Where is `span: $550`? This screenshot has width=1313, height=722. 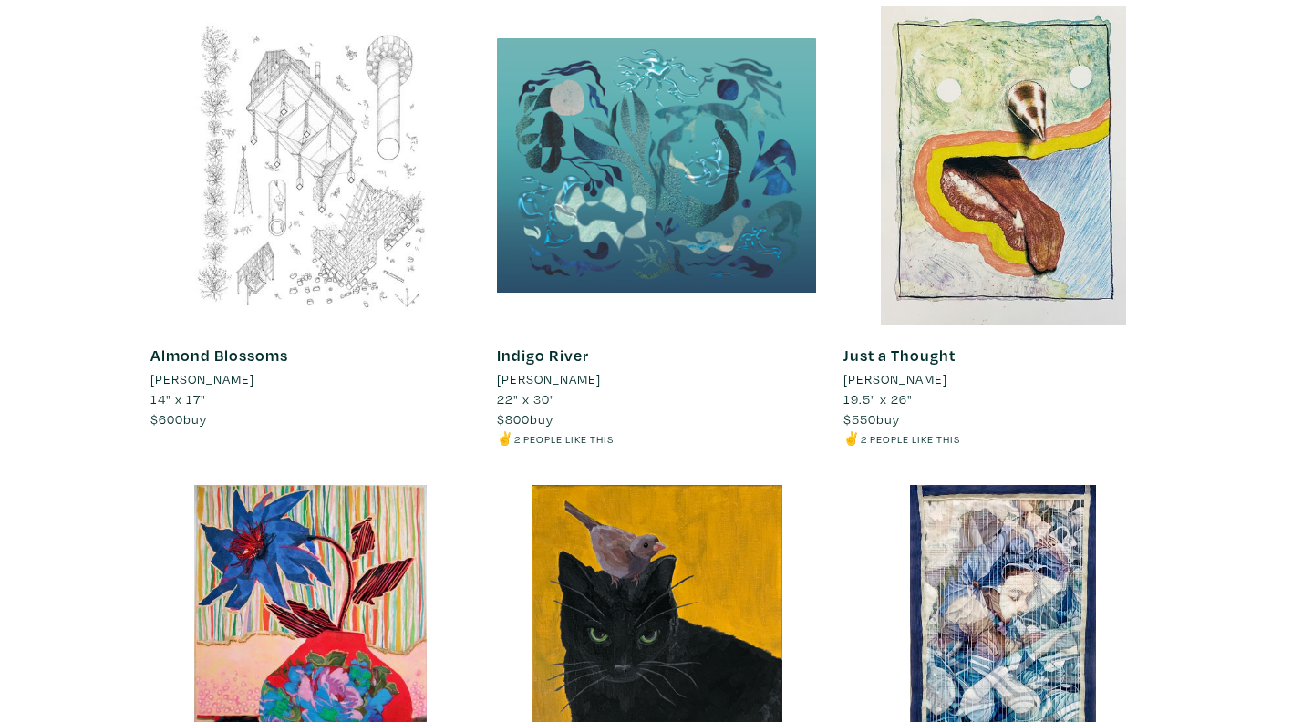
span: $550 is located at coordinates (860, 418).